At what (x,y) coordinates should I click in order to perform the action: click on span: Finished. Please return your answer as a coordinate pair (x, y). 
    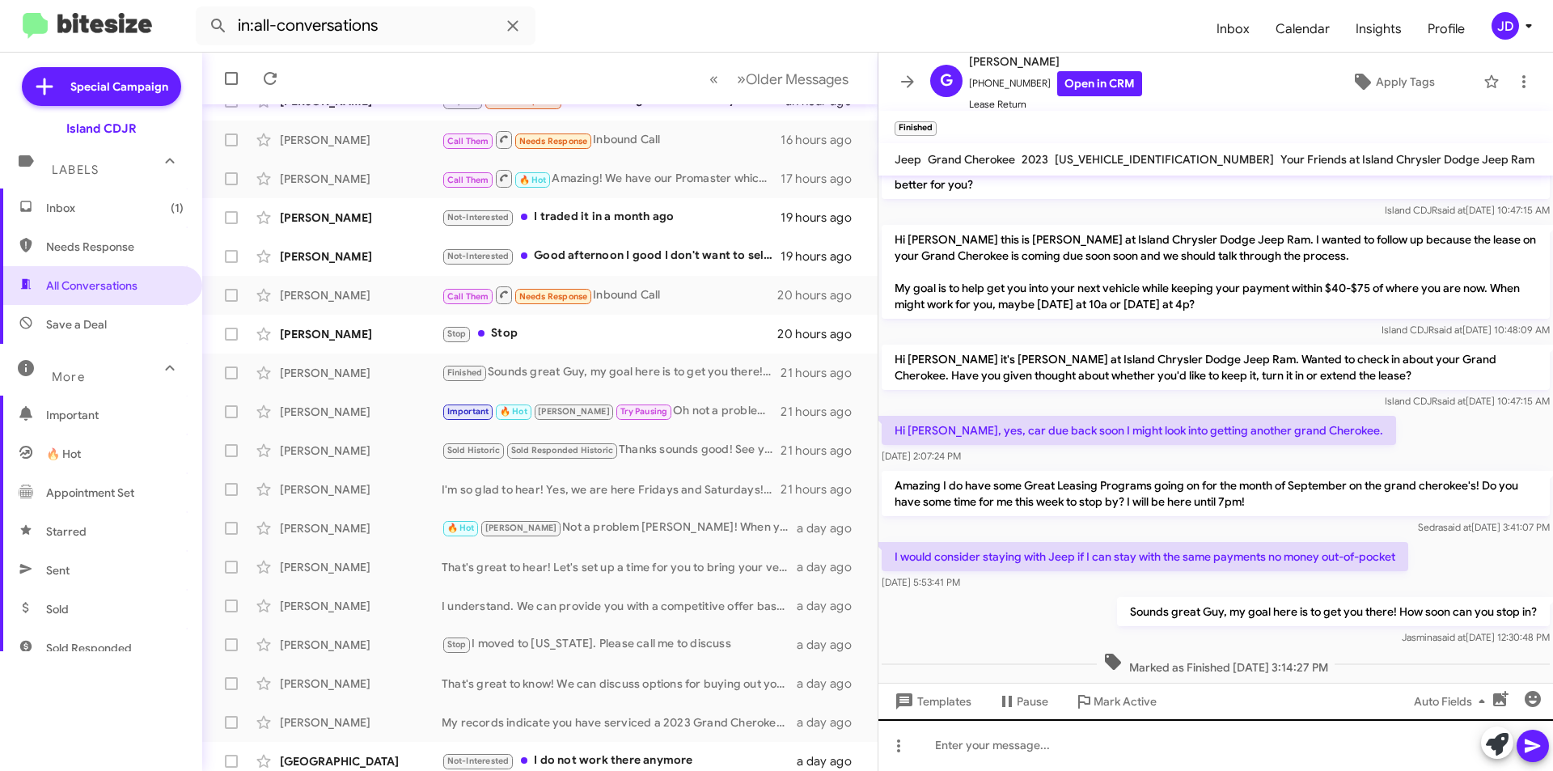
    Looking at the image, I should click on (465, 372).